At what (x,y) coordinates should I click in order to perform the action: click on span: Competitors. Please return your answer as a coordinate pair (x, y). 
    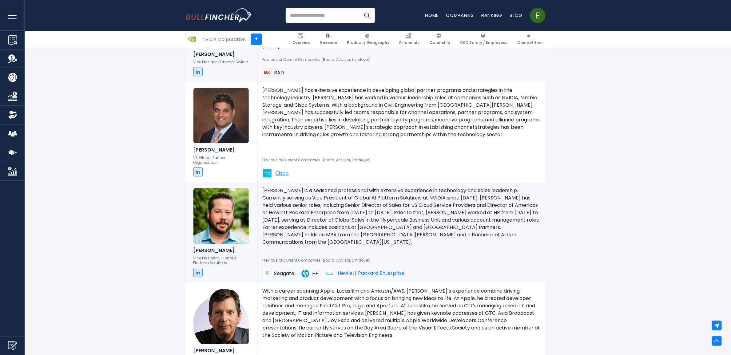
    Looking at the image, I should click on (530, 43).